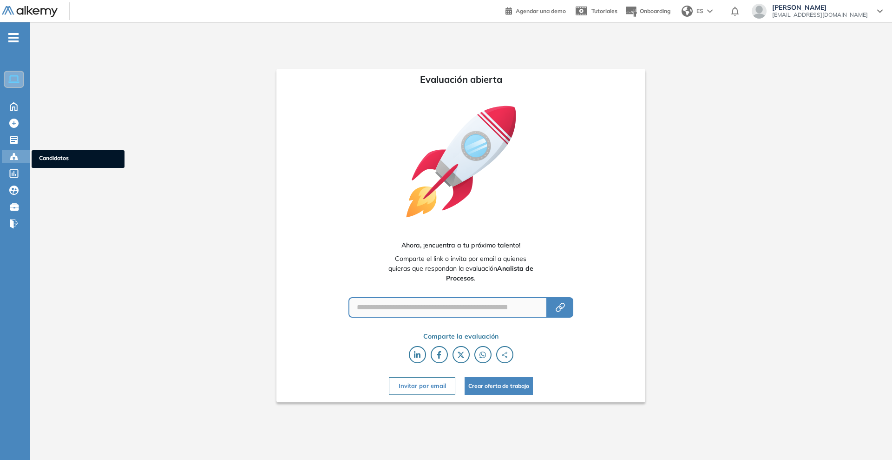 Image resolution: width=892 pixels, height=460 pixels. What do you see at coordinates (422, 385) in the screenshot?
I see `button: Invitar por email` at bounding box center [422, 385].